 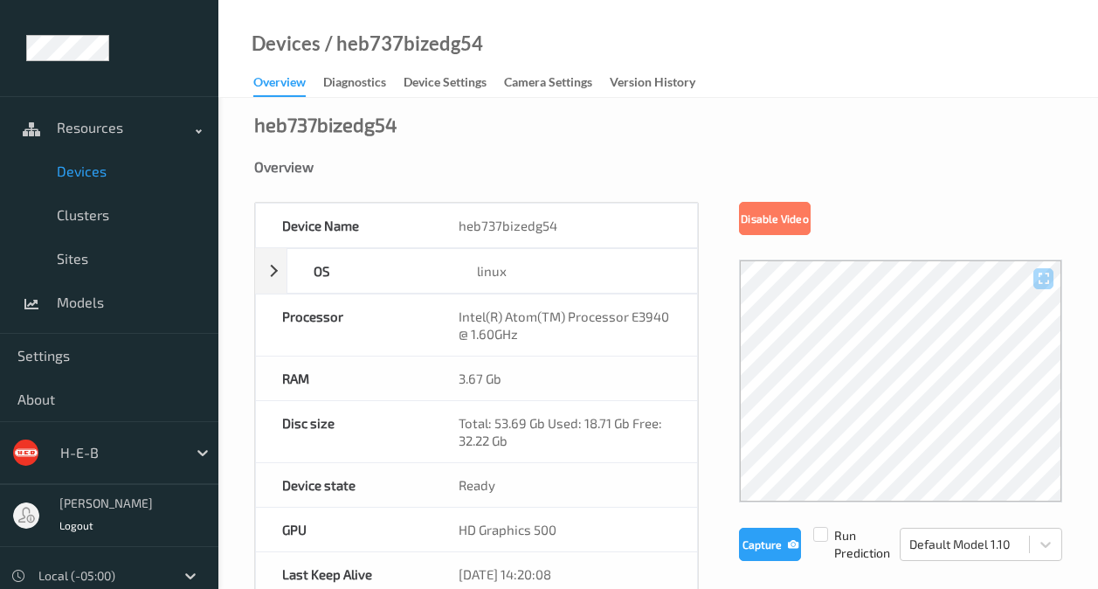 I want to click on div: GPU, so click(x=344, y=529).